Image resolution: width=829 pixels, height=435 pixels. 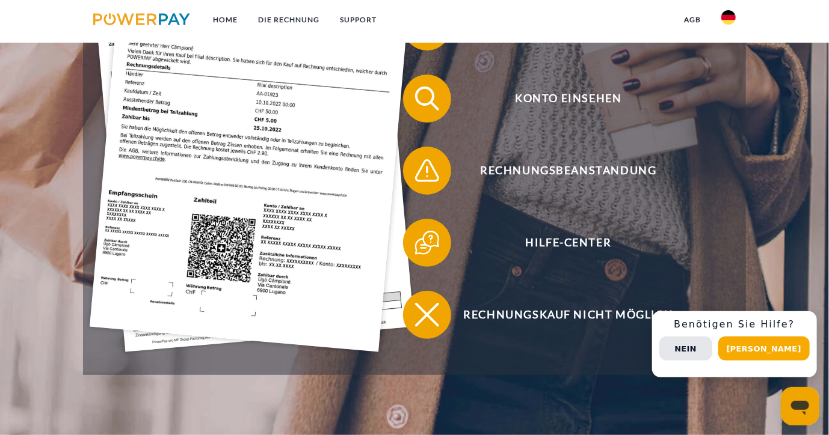 I want to click on span: Rechnungskauf nicht möglich, so click(x=568, y=315).